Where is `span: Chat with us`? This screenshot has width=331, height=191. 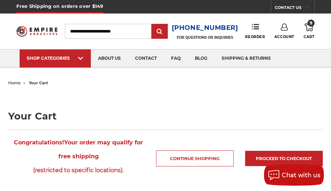 span: Chat with us is located at coordinates (301, 175).